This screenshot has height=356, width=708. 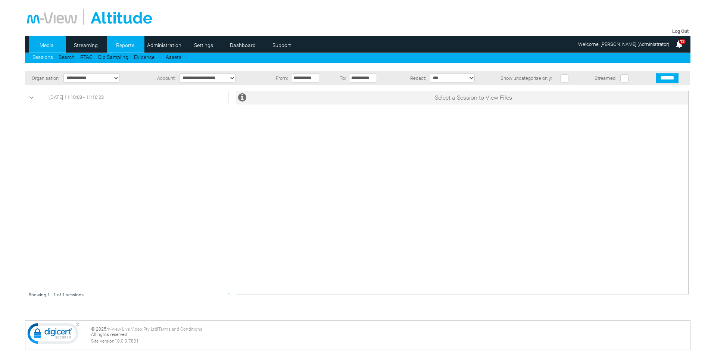 What do you see at coordinates (204, 45) in the screenshot?
I see `a: Settings` at bounding box center [204, 45].